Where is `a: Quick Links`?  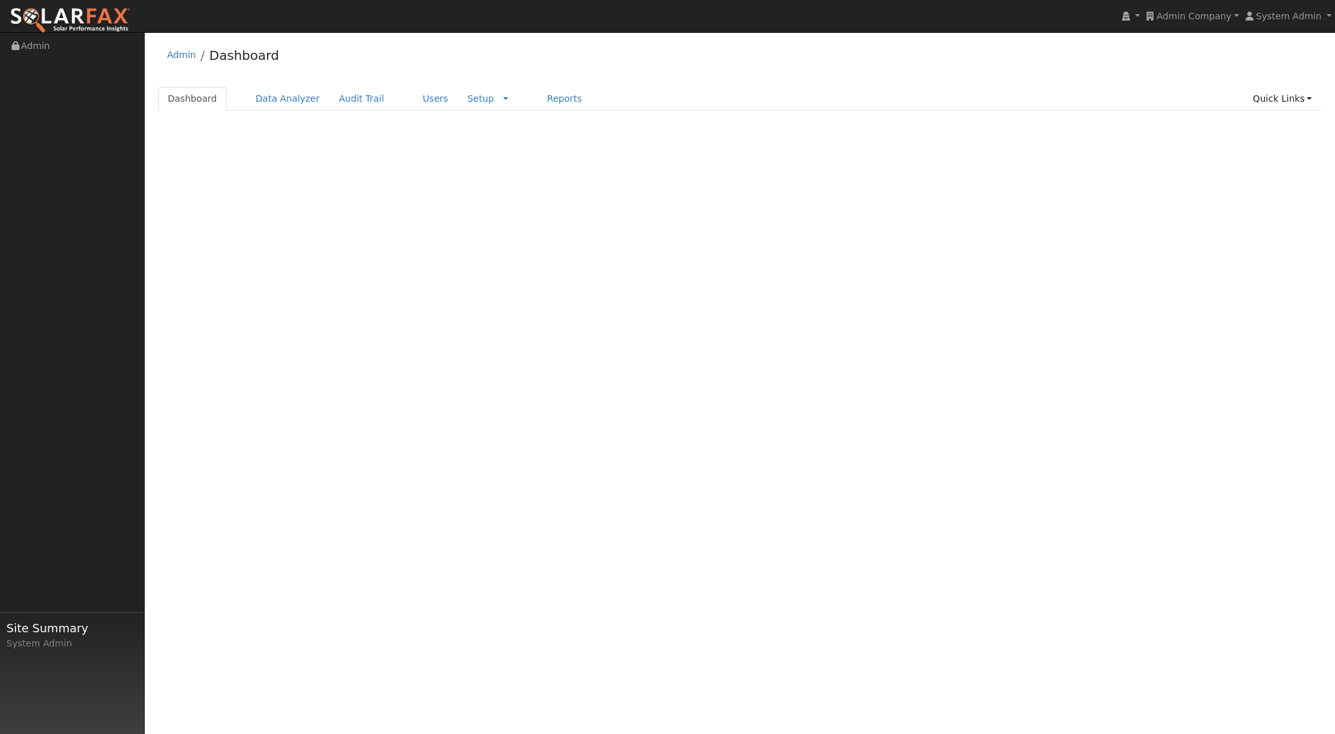 a: Quick Links is located at coordinates (1282, 98).